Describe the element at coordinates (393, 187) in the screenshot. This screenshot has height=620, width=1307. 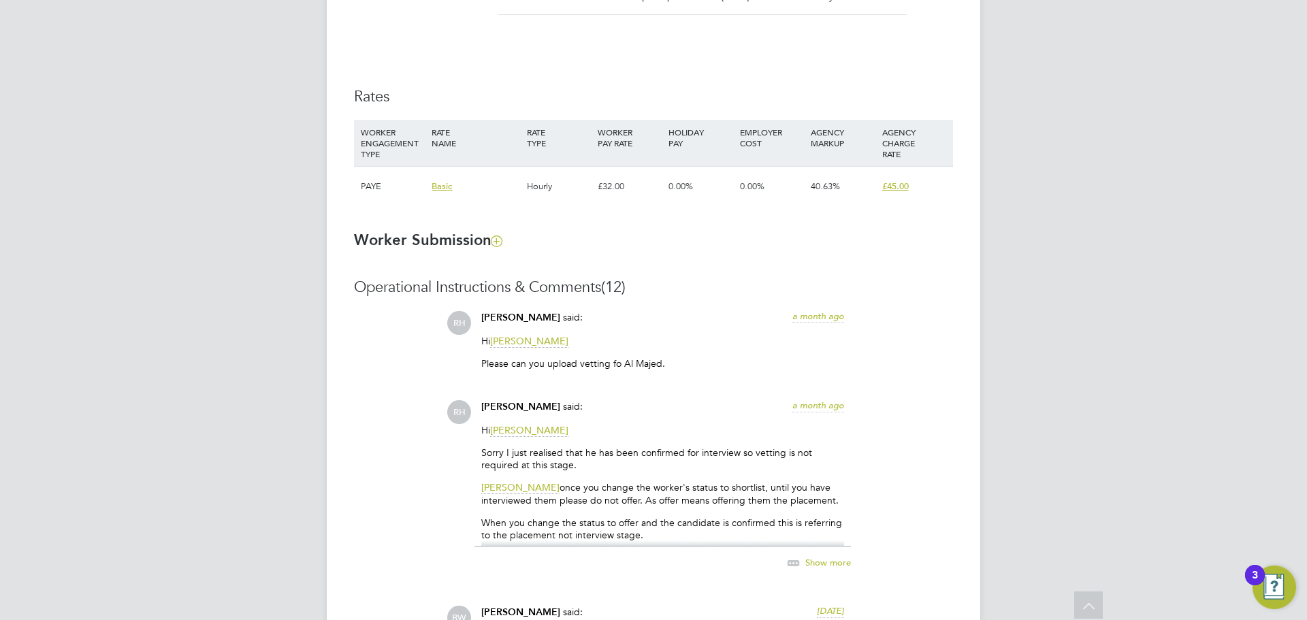
I see `div: PAYE` at that location.